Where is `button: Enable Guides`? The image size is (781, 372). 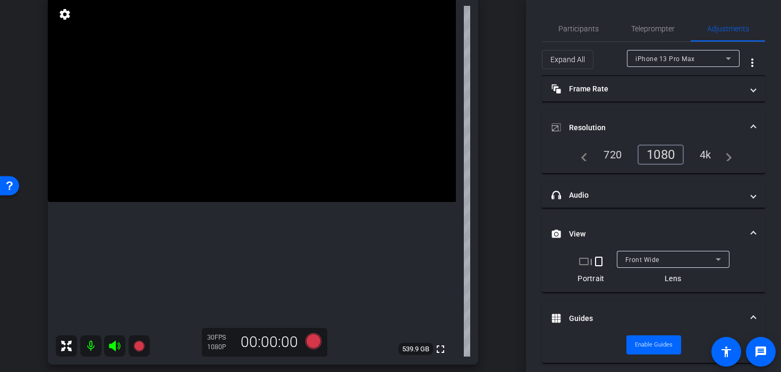 button: Enable Guides is located at coordinates (654, 345).